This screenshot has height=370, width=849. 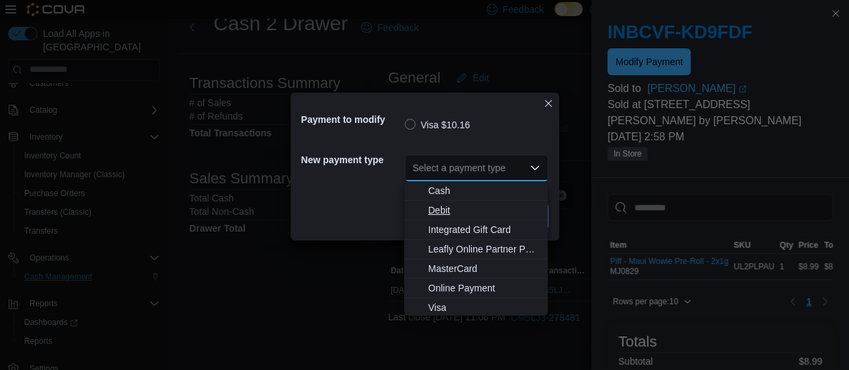 I want to click on span: Visa, so click(x=484, y=307).